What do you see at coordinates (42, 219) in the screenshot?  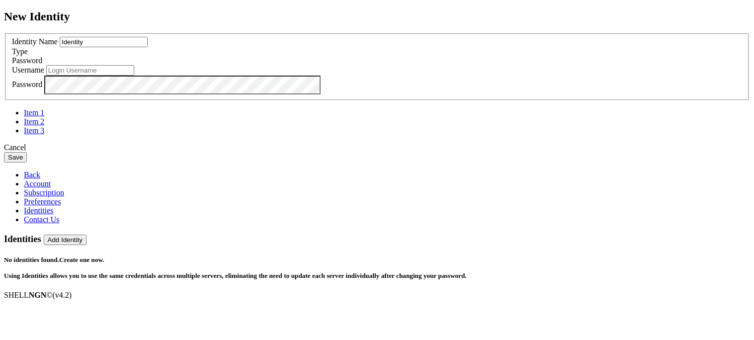 I see `span: Contact Us` at bounding box center [42, 219].